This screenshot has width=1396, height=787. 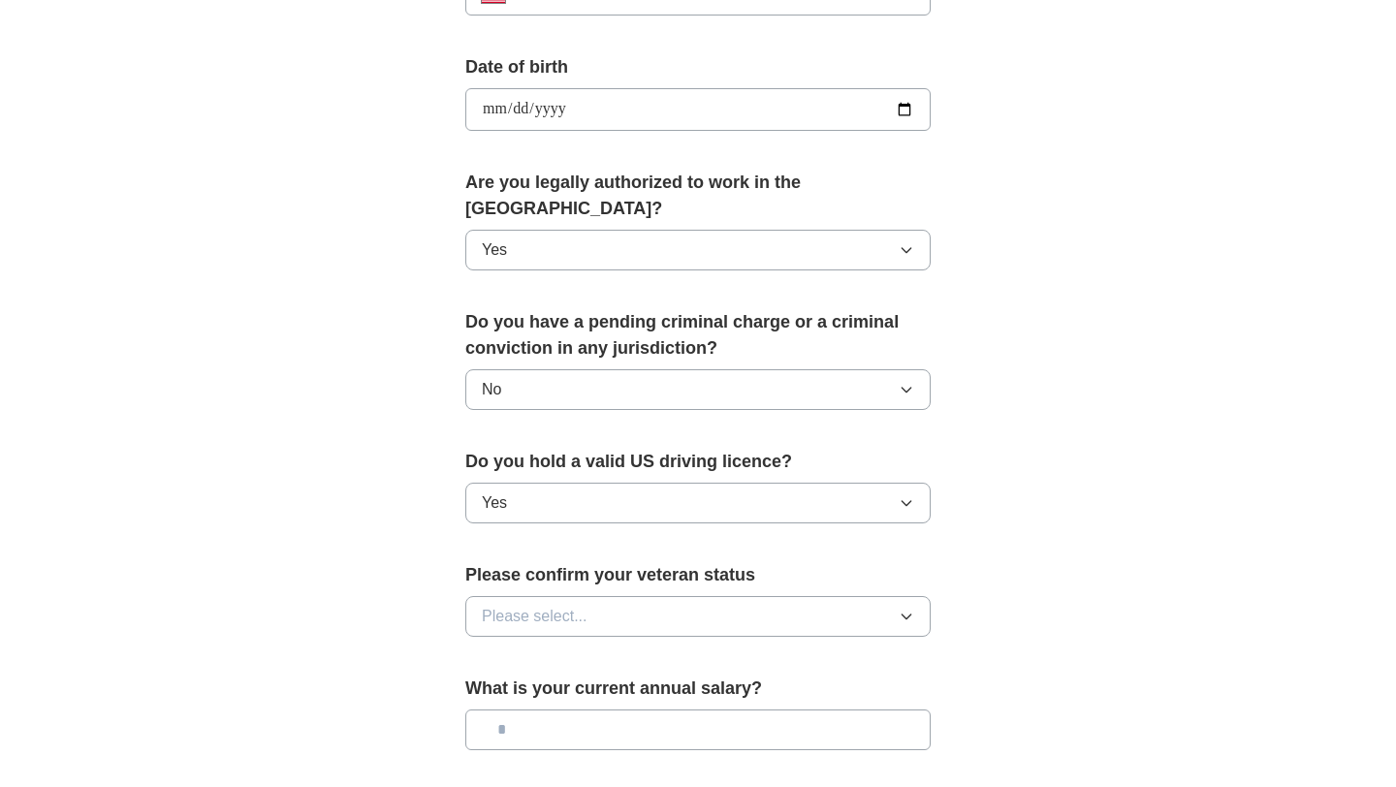 What do you see at coordinates (698, 617) in the screenshot?
I see `button: Please select...` at bounding box center [698, 617].